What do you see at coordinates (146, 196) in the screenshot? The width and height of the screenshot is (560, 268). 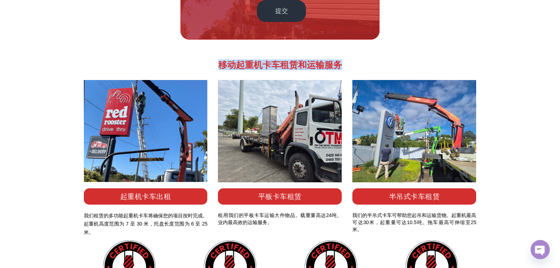 I see `a: 起重机卡车出租` at bounding box center [146, 196].